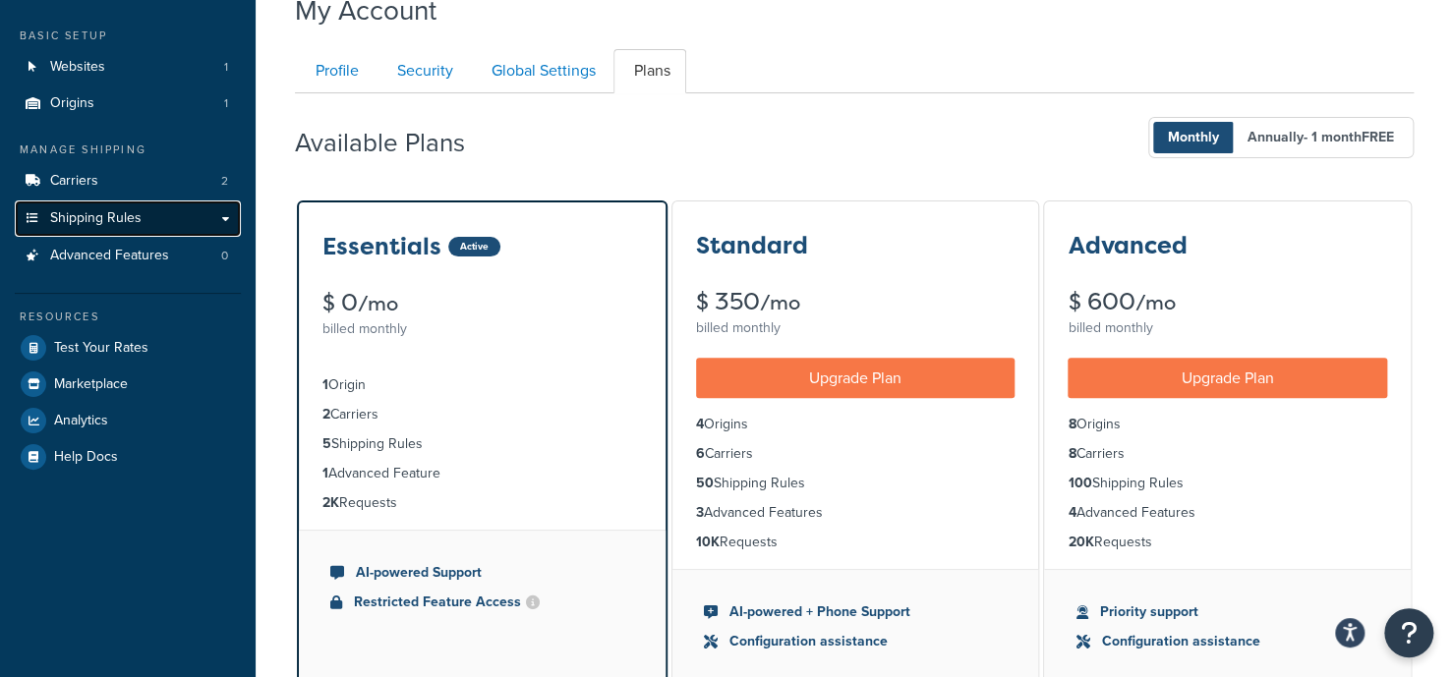 This screenshot has width=1453, height=677. Describe the element at coordinates (224, 181) in the screenshot. I see `span: 2` at that location.